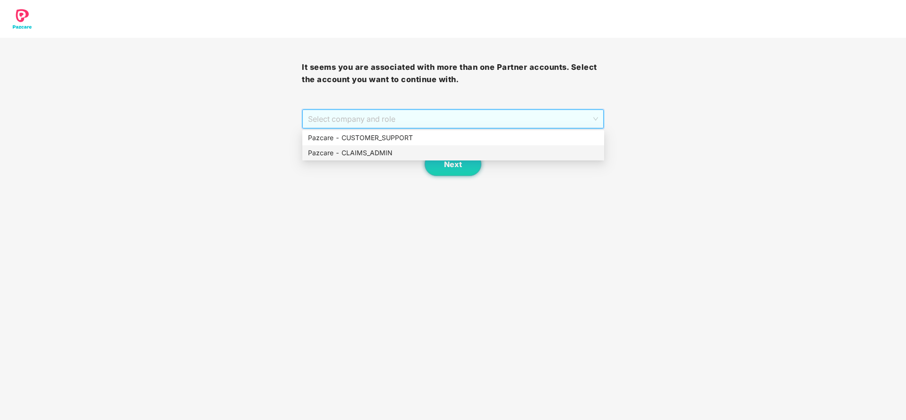 The image size is (906, 420). I want to click on div: Pazcare - CLAIMS_ADMIN, so click(453, 153).